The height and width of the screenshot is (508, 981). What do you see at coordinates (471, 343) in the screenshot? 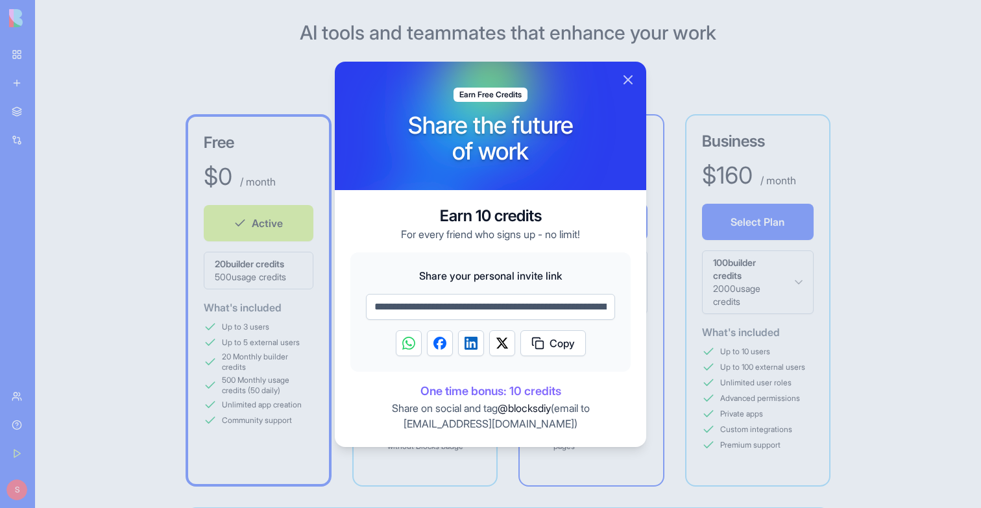
I see `img: LinkedIn` at bounding box center [471, 343].